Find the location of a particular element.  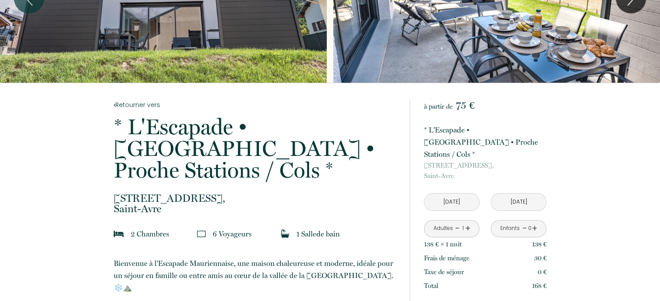

p: 138 € is located at coordinates (539, 245).